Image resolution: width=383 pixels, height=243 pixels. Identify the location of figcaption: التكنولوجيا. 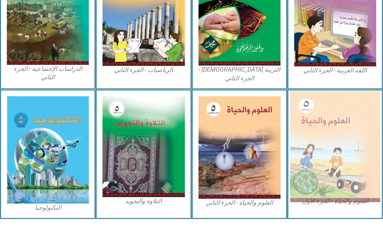
(48, 208).